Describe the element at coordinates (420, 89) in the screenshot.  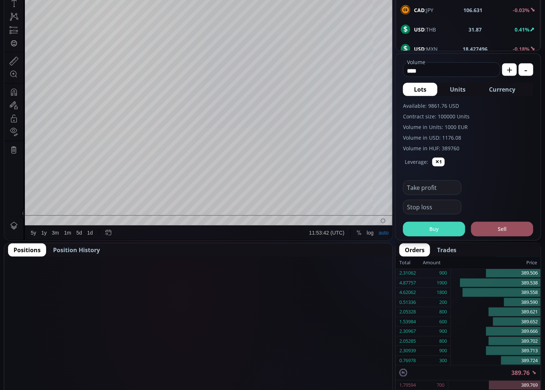
I see `button: Lots` at that location.